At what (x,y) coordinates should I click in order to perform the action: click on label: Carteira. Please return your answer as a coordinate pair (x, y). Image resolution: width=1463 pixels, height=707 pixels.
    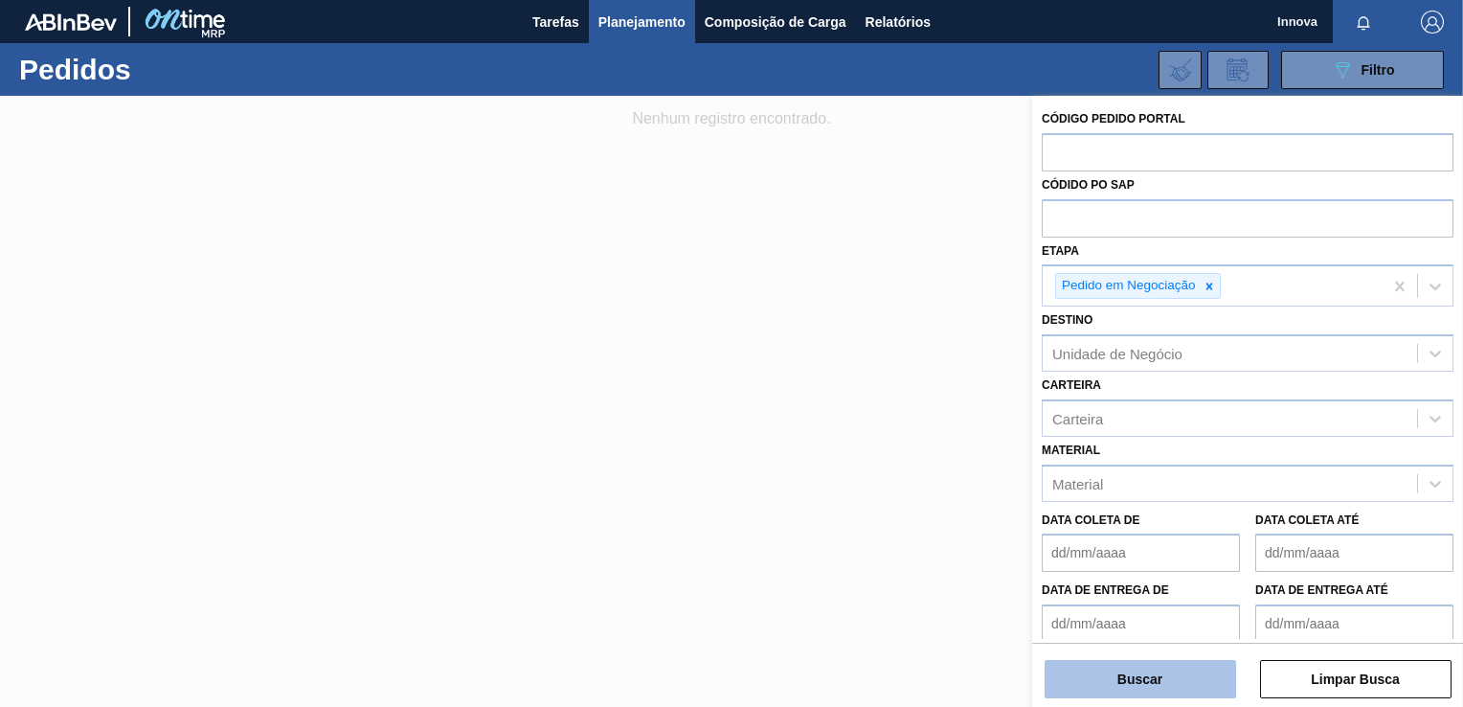
    Looking at the image, I should click on (1072, 385).